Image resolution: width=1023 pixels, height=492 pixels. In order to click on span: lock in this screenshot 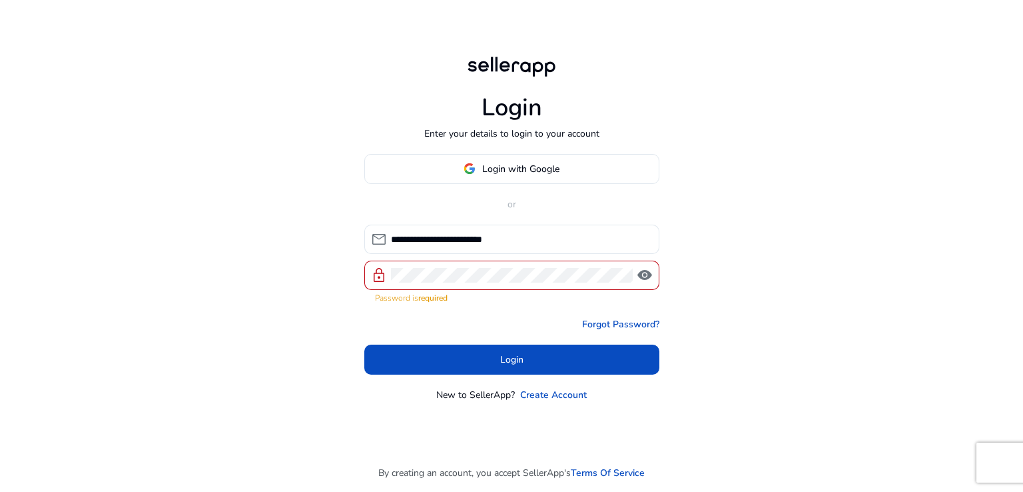, I will do `click(379, 275)`.